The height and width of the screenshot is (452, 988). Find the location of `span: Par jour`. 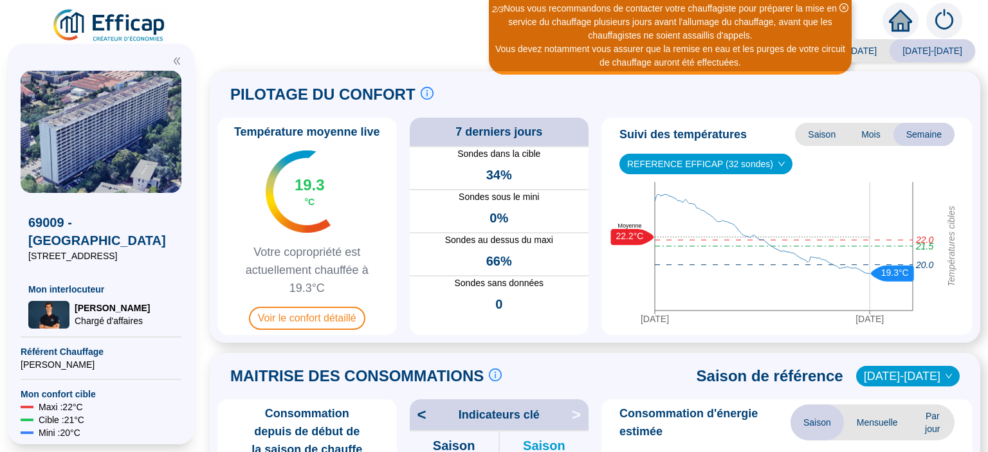

span: Par jour is located at coordinates (933, 423).